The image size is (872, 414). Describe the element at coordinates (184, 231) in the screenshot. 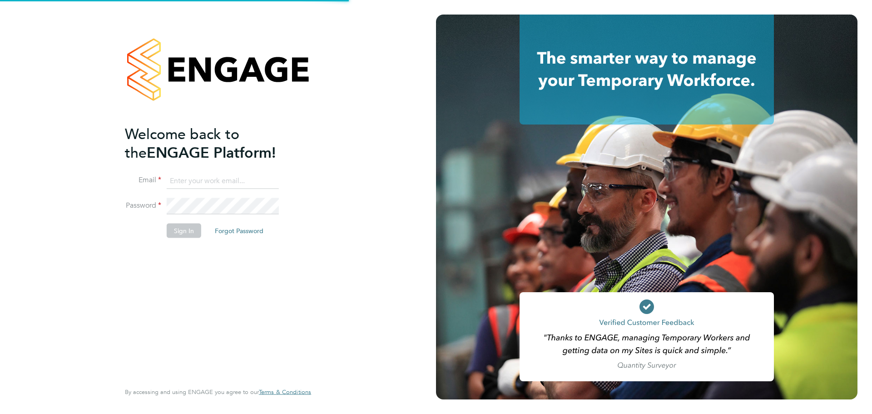

I see `button: Sign In` at that location.